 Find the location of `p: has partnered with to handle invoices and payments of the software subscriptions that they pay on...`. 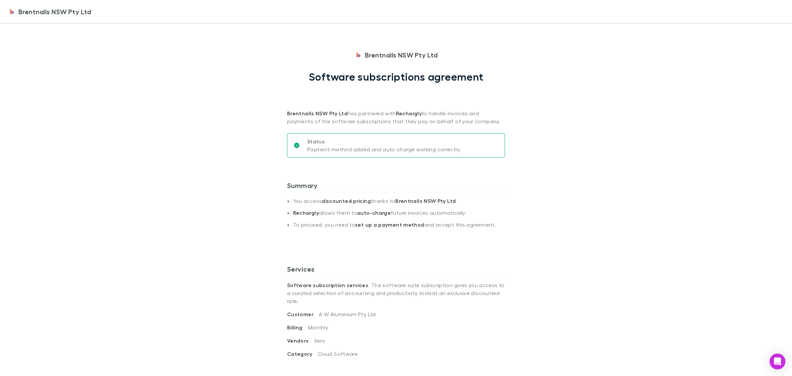

p: has partnered with to handle invoices and payments of the software subscriptions that they pay on... is located at coordinates (396, 104).